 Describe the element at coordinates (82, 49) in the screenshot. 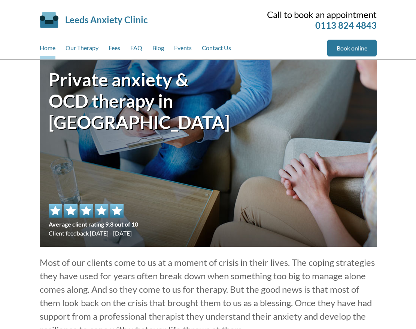

I see `a: Our Therapy` at that location.